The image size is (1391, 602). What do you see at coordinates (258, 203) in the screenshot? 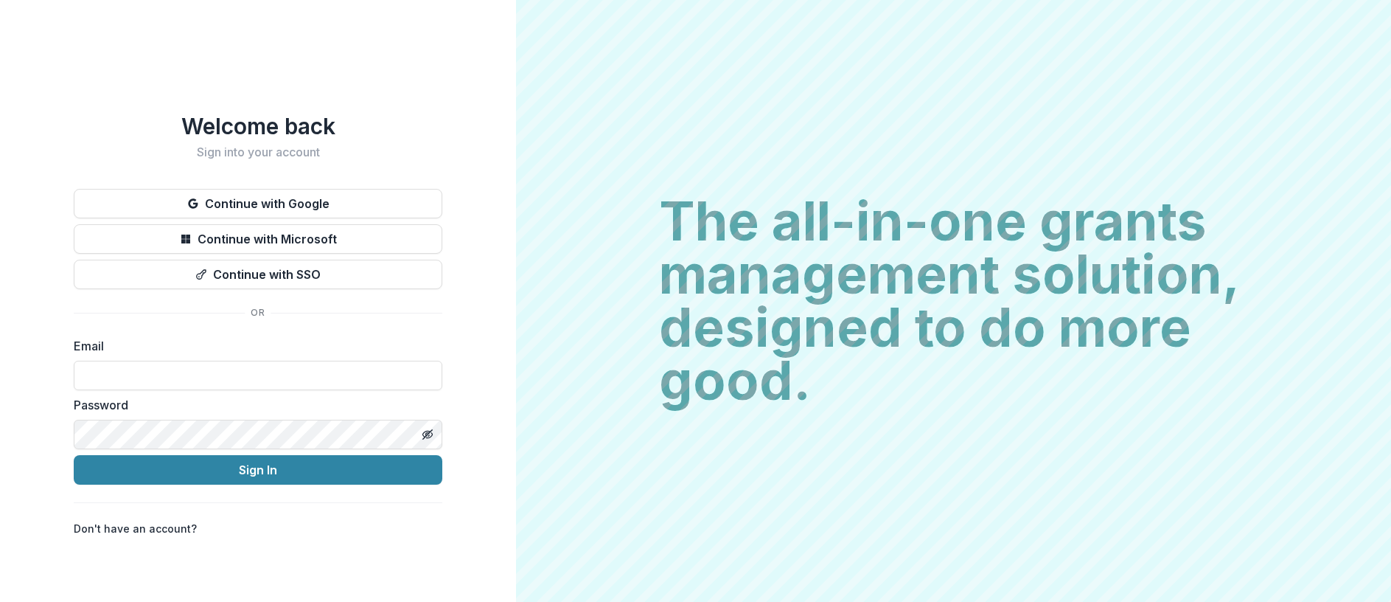
I see `button: Continue with Google` at bounding box center [258, 203].